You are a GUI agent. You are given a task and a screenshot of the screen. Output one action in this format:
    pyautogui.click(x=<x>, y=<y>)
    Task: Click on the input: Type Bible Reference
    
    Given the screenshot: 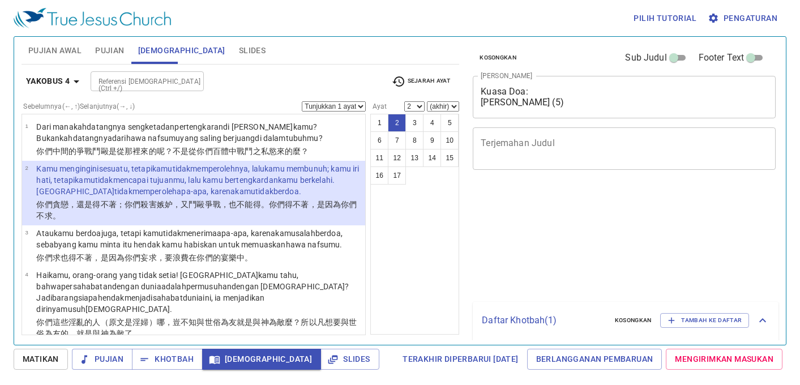 What is the action you would take?
    pyautogui.click(x=138, y=81)
    